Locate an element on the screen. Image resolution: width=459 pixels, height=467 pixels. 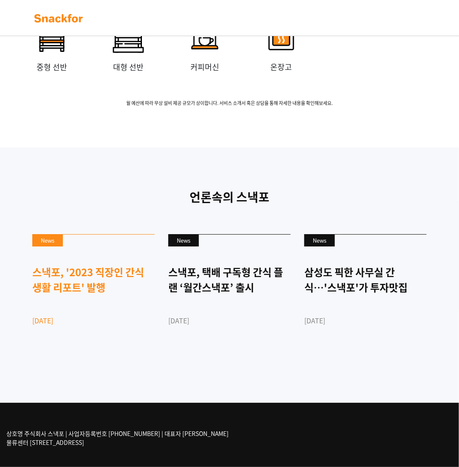
p: 온장고 is located at coordinates (282, 67).